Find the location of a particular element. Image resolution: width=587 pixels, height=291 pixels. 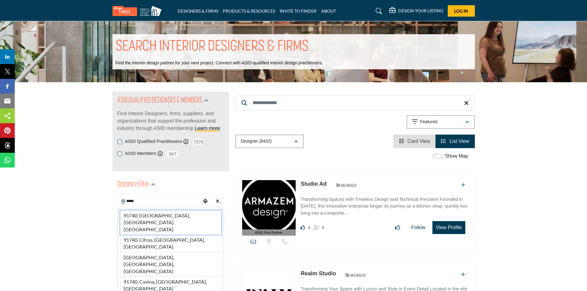

span: 9 is located at coordinates (323, 227).